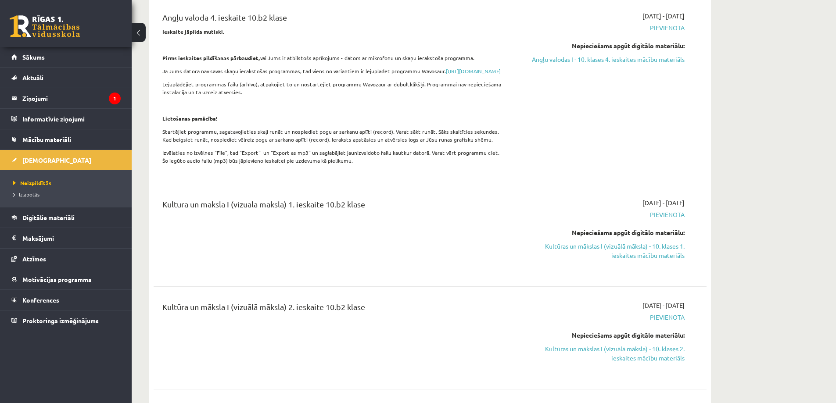 This screenshot has height=403, width=836. What do you see at coordinates (66, 238) in the screenshot?
I see `a: Maksājumi` at bounding box center [66, 238].